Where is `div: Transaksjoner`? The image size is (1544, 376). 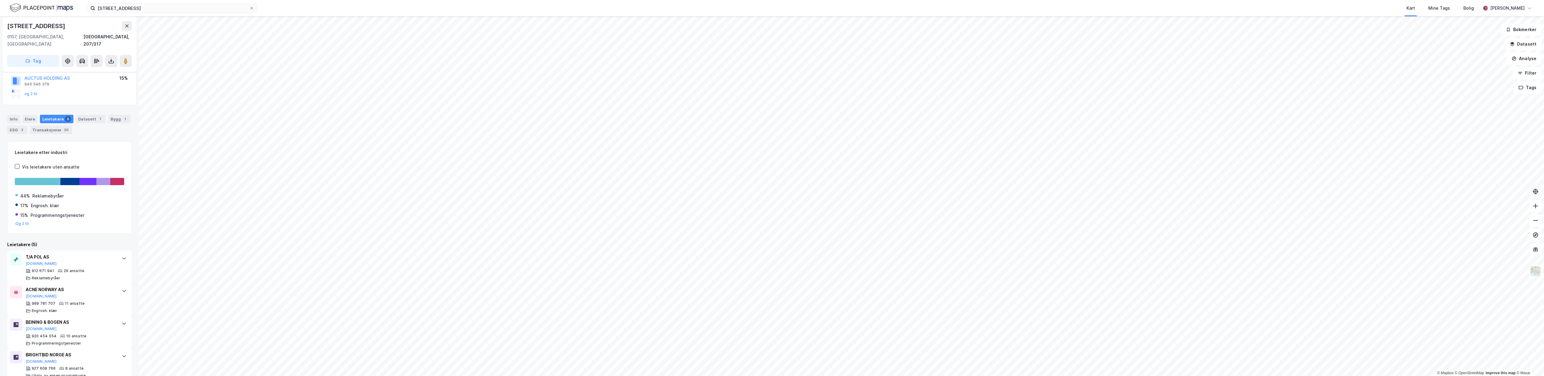
div: Transaksjoner is located at coordinates (51, 130).